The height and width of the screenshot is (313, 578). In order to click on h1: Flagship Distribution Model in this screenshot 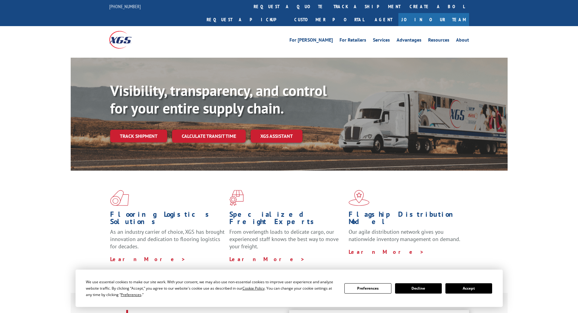, I will do `click(406, 219)`.